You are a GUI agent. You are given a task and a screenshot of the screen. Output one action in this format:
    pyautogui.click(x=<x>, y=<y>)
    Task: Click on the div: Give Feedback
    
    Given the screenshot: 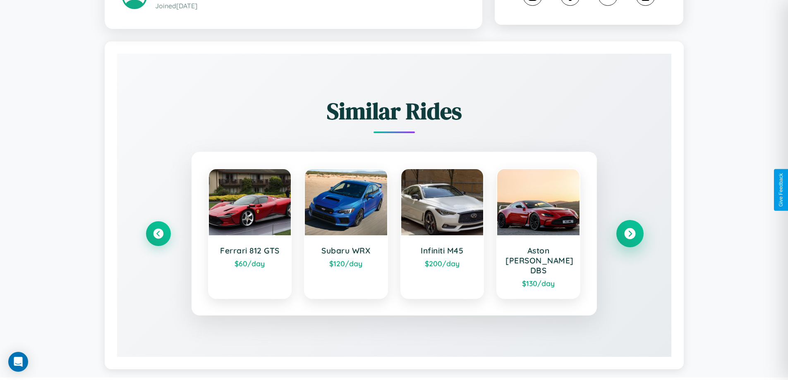 What is the action you would take?
    pyautogui.click(x=781, y=190)
    